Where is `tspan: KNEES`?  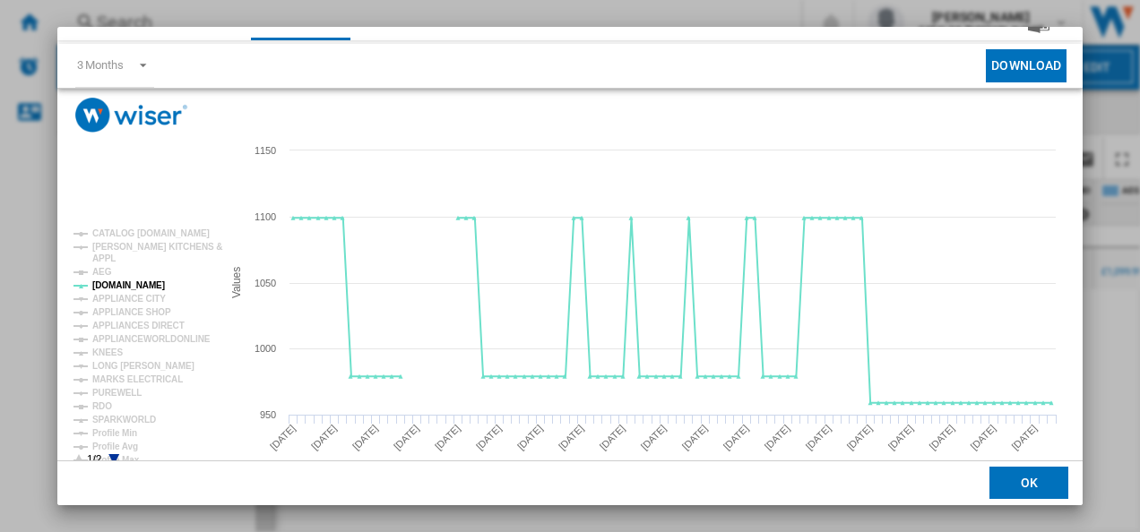 tspan: KNEES is located at coordinates (108, 352).